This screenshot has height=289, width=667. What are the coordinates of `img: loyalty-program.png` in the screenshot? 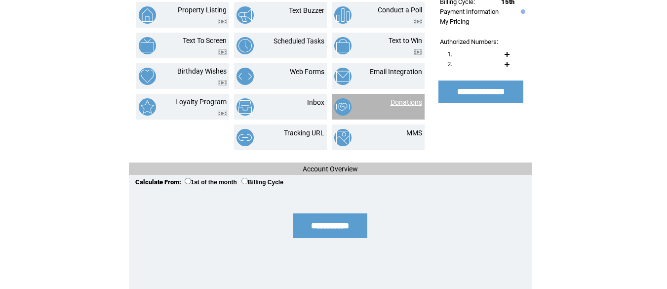 It's located at (147, 107).